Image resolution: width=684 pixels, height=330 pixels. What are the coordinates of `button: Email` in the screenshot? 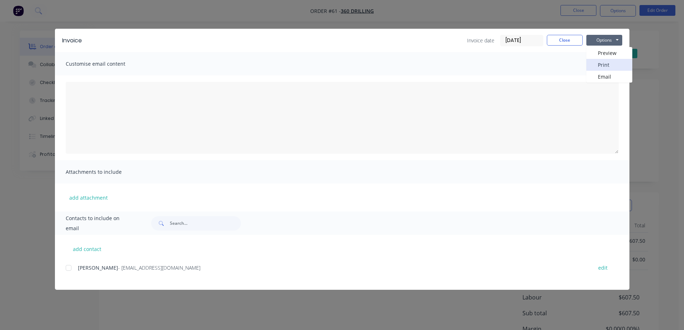 It's located at (609, 76).